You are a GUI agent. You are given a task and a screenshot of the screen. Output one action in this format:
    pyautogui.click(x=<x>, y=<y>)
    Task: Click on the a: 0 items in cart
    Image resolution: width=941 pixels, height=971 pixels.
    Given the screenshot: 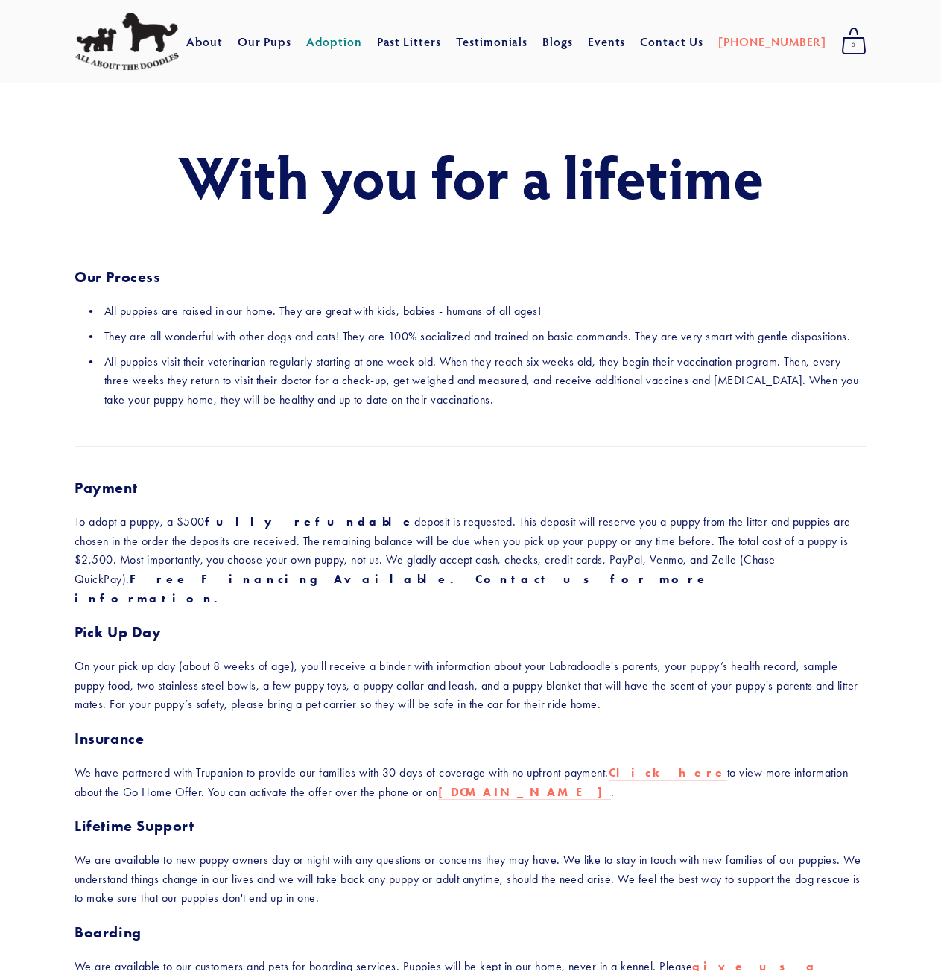 What is the action you would take?
    pyautogui.click(x=854, y=42)
    